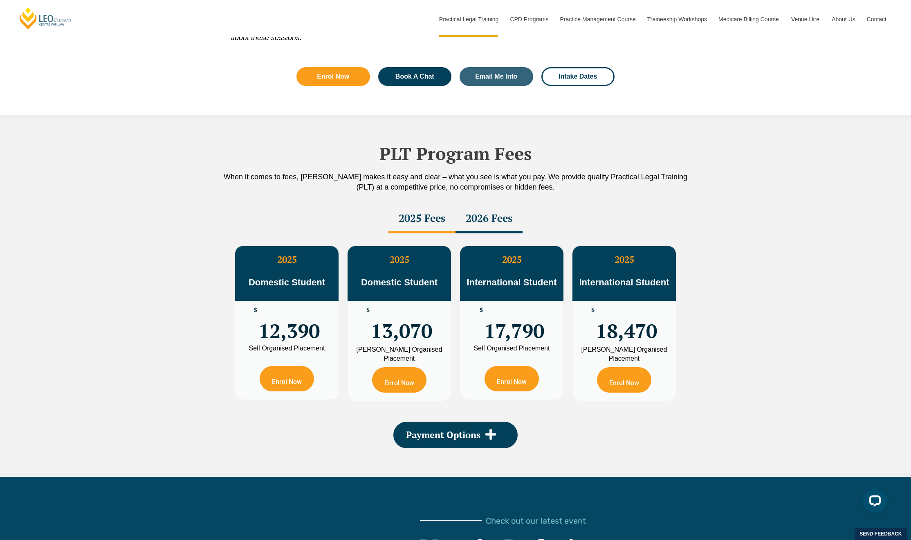  I want to click on a: Venue Hire, so click(805, 19).